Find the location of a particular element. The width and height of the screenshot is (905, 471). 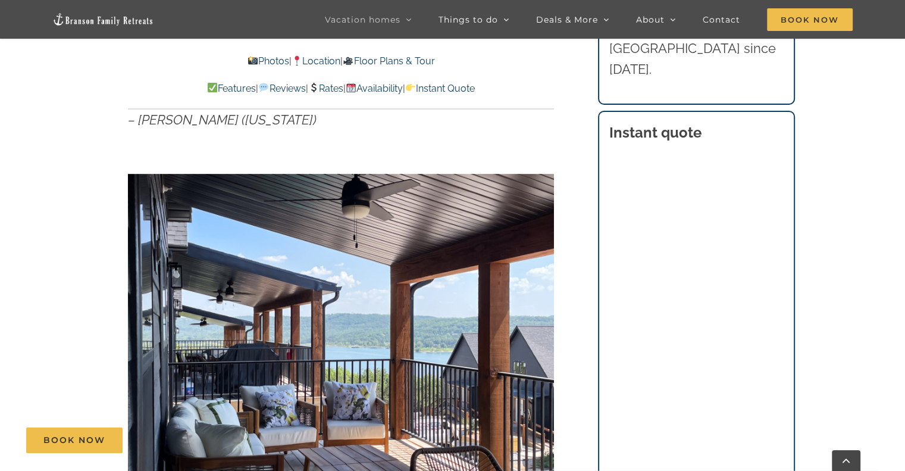

span: Deals & More is located at coordinates (567, 20).